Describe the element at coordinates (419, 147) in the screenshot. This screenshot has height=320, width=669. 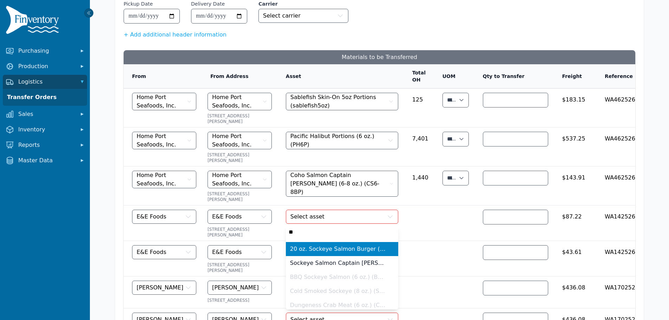
I see `td: 7,401` at that location.